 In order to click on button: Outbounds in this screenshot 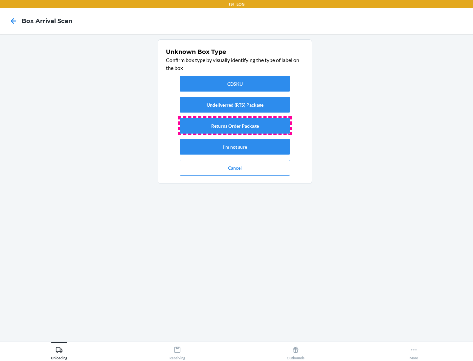, I will do `click(295, 351)`.